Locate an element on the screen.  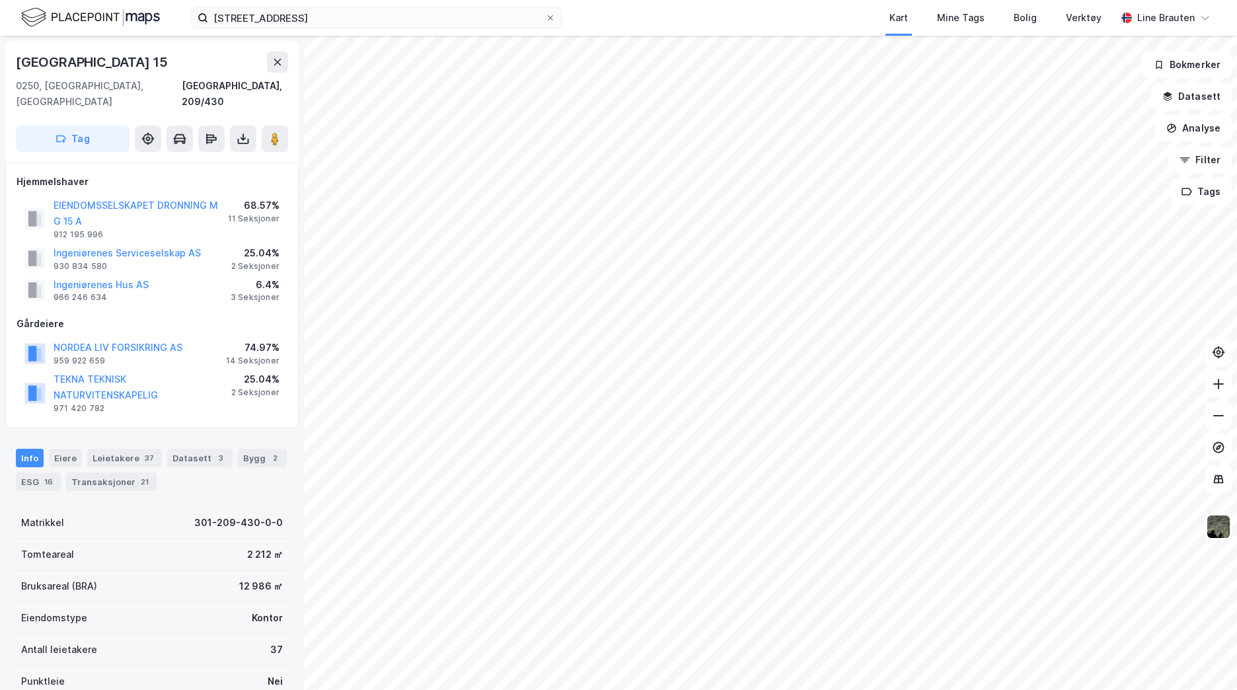
div: Line Brauten is located at coordinates (1165, 18).